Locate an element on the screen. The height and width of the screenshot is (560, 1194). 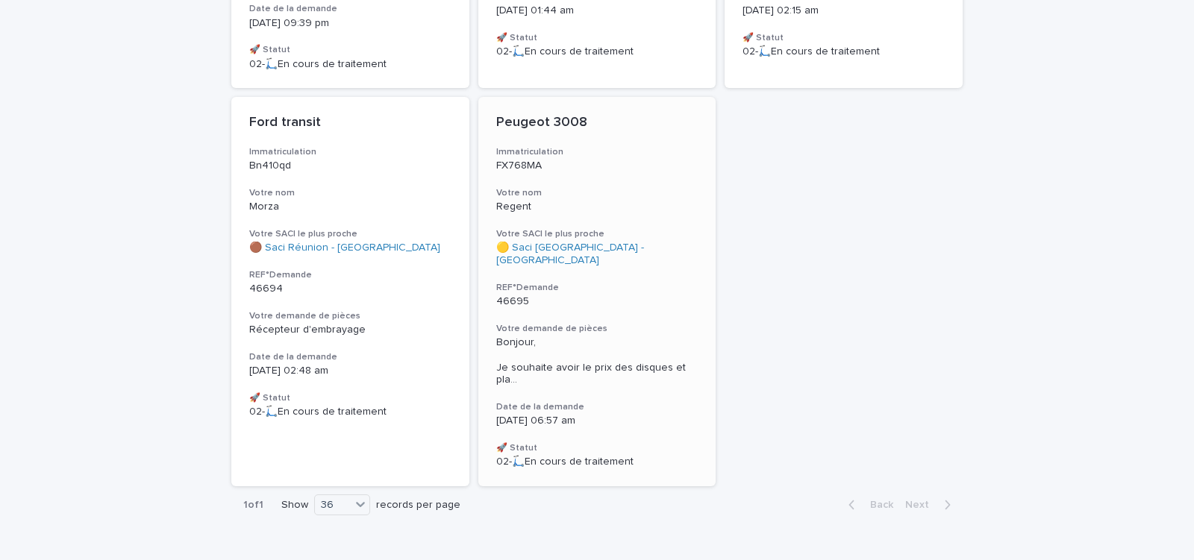
span: Back is located at coordinates (877, 505).